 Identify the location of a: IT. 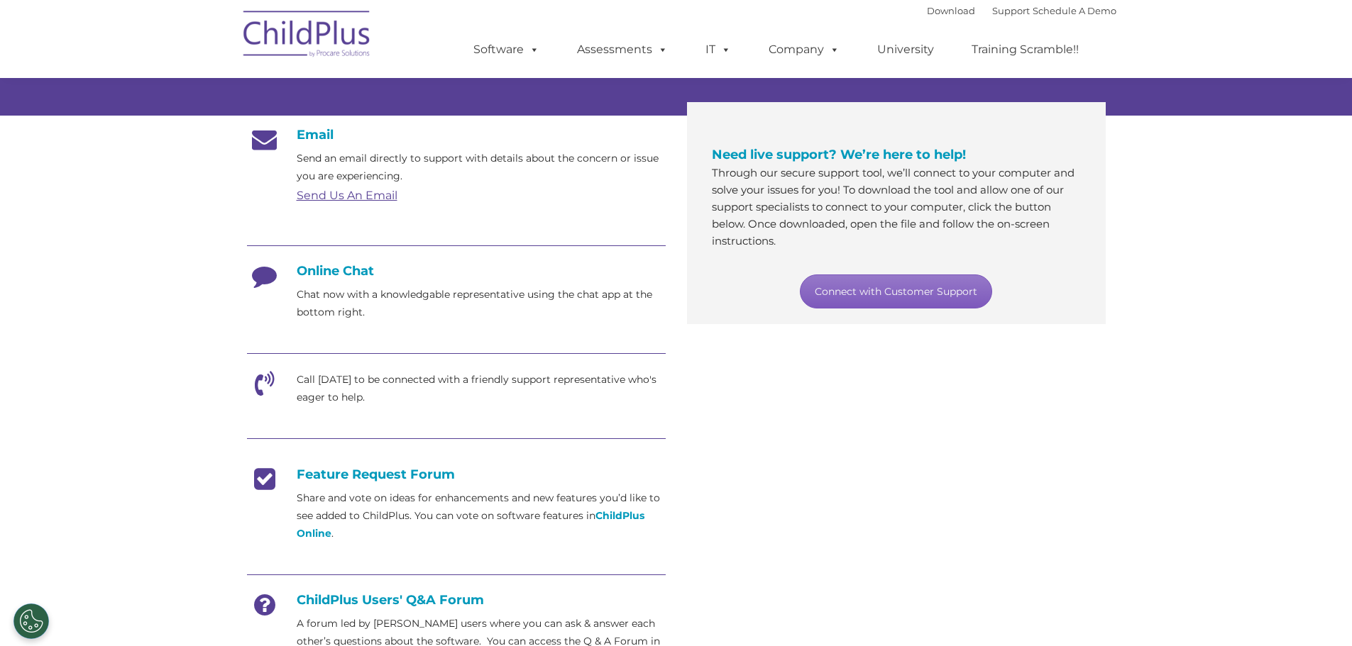
(718, 50).